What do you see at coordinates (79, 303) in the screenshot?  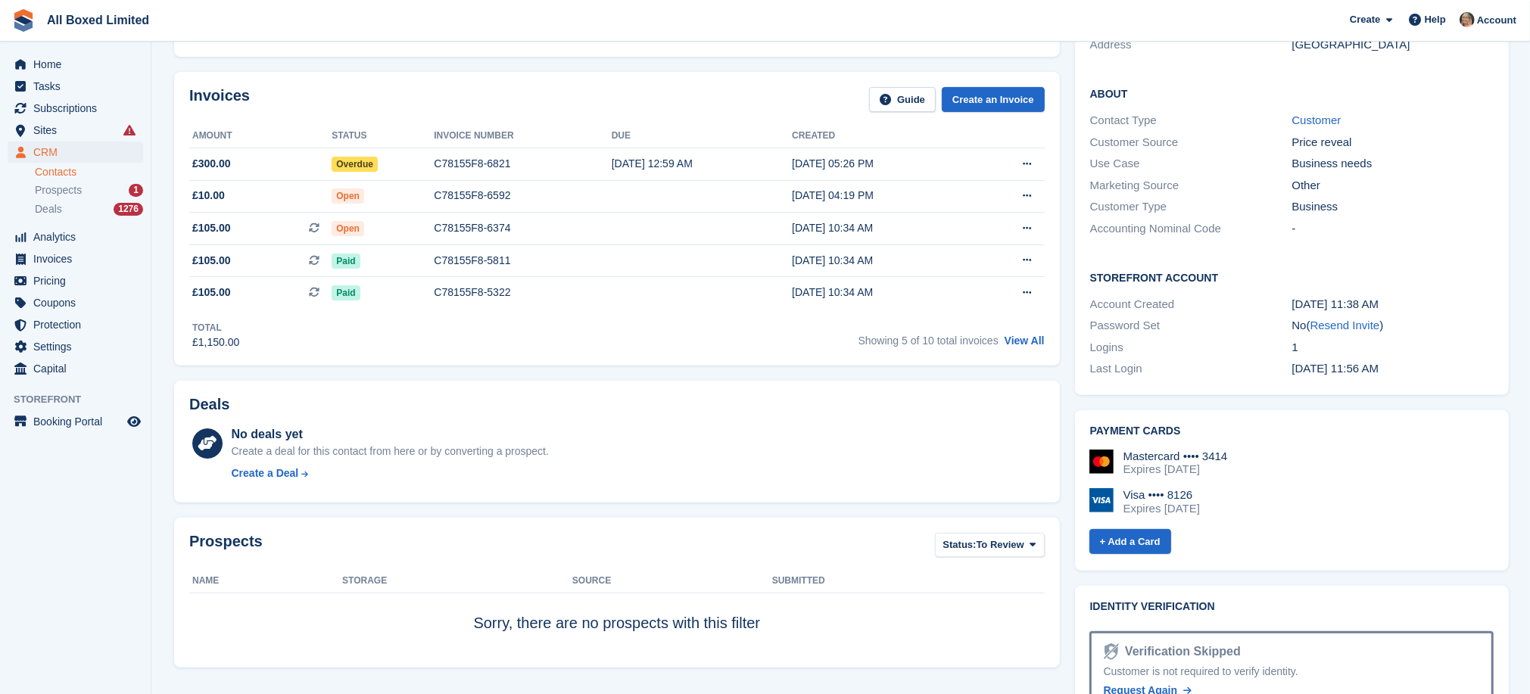 I see `span: Coupons` at bounding box center [79, 303].